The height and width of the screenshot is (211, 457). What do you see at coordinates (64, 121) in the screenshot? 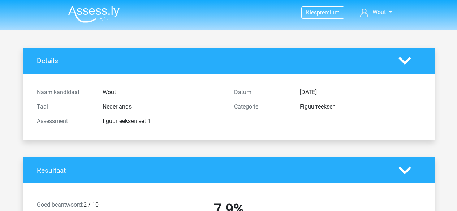
I see `div: Assessment` at bounding box center [64, 121].